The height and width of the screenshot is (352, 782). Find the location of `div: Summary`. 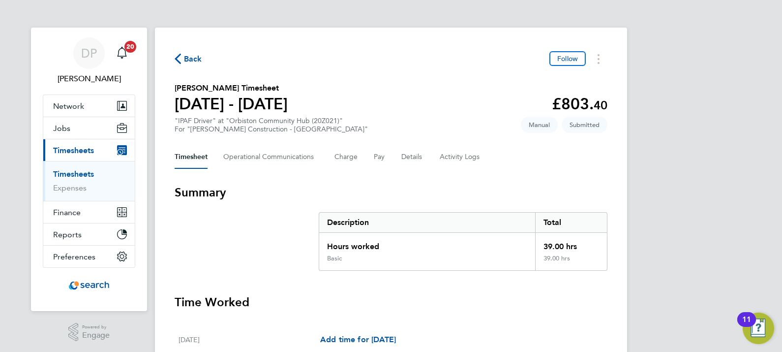

div: Summary is located at coordinates (463, 241).